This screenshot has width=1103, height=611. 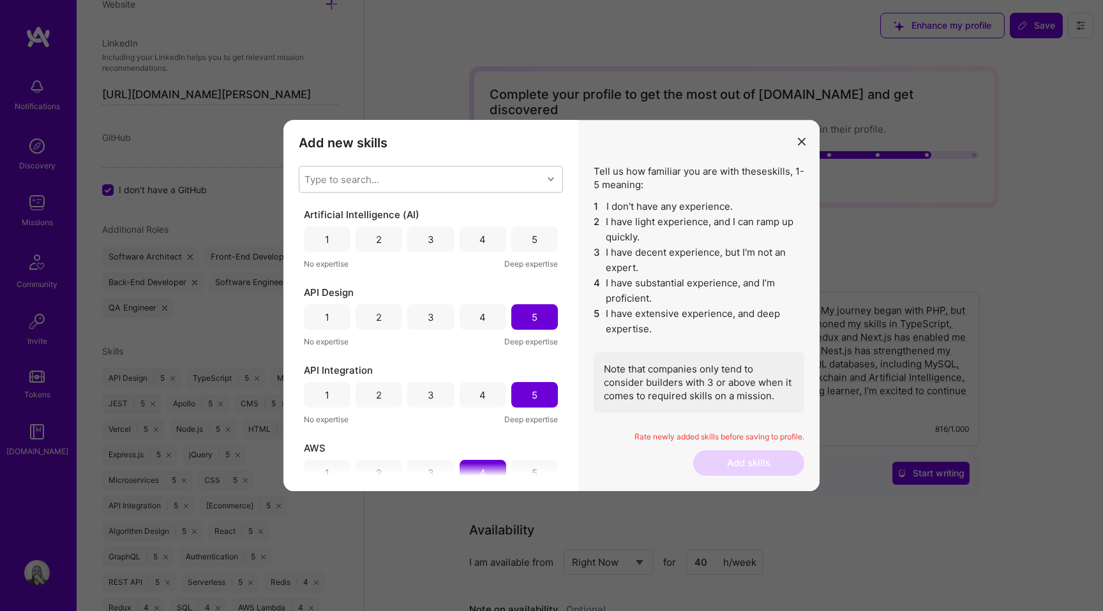 I want to click on span: AWS, so click(x=315, y=448).